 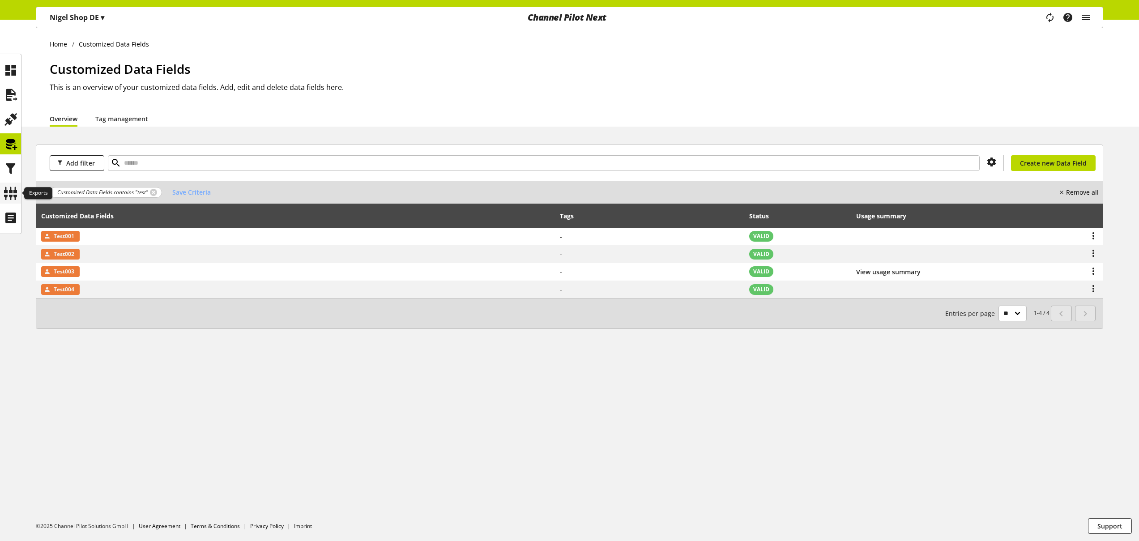 What do you see at coordinates (61, 44) in the screenshot?
I see `a: Home` at bounding box center [61, 44].